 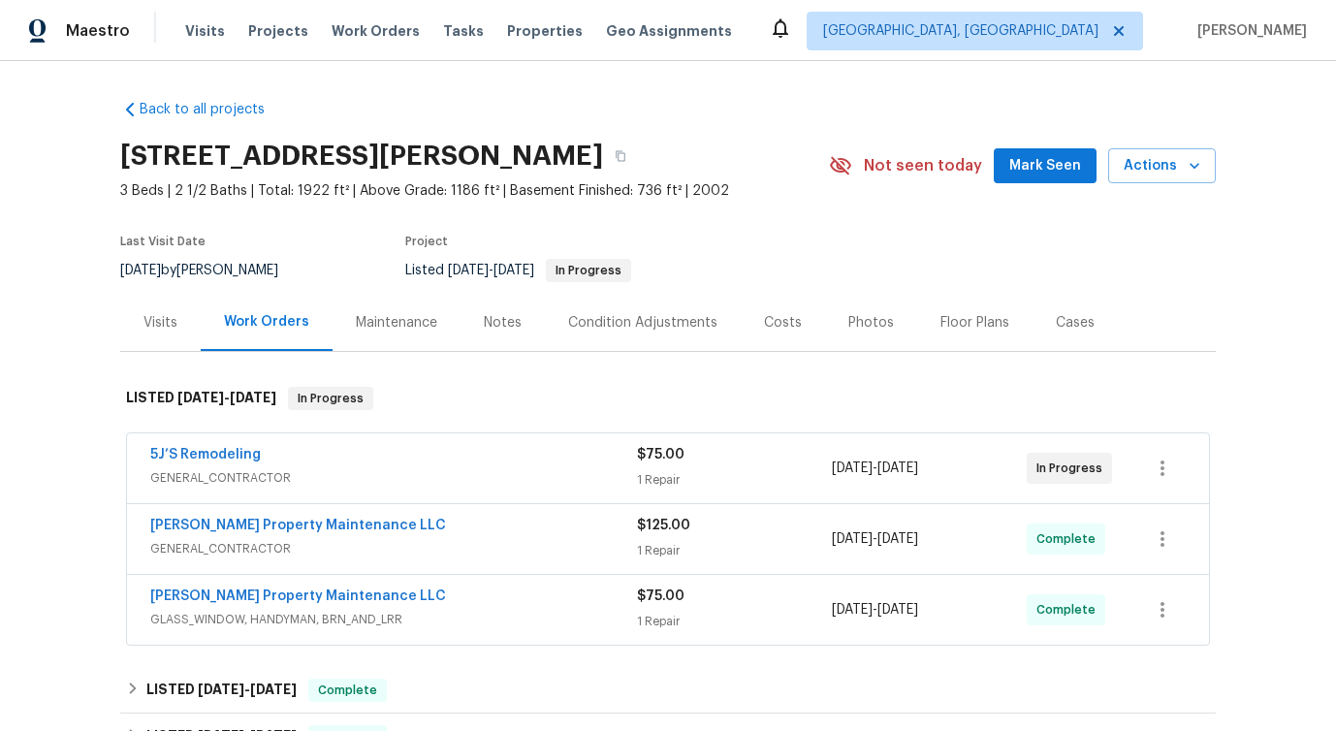 I want to click on span: Tasks, so click(x=463, y=31).